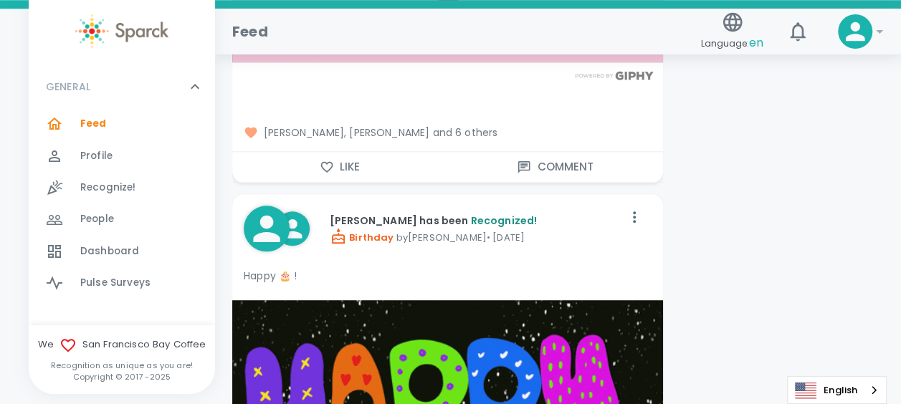 The image size is (901, 404). I want to click on div: Dashboard, so click(122, 251).